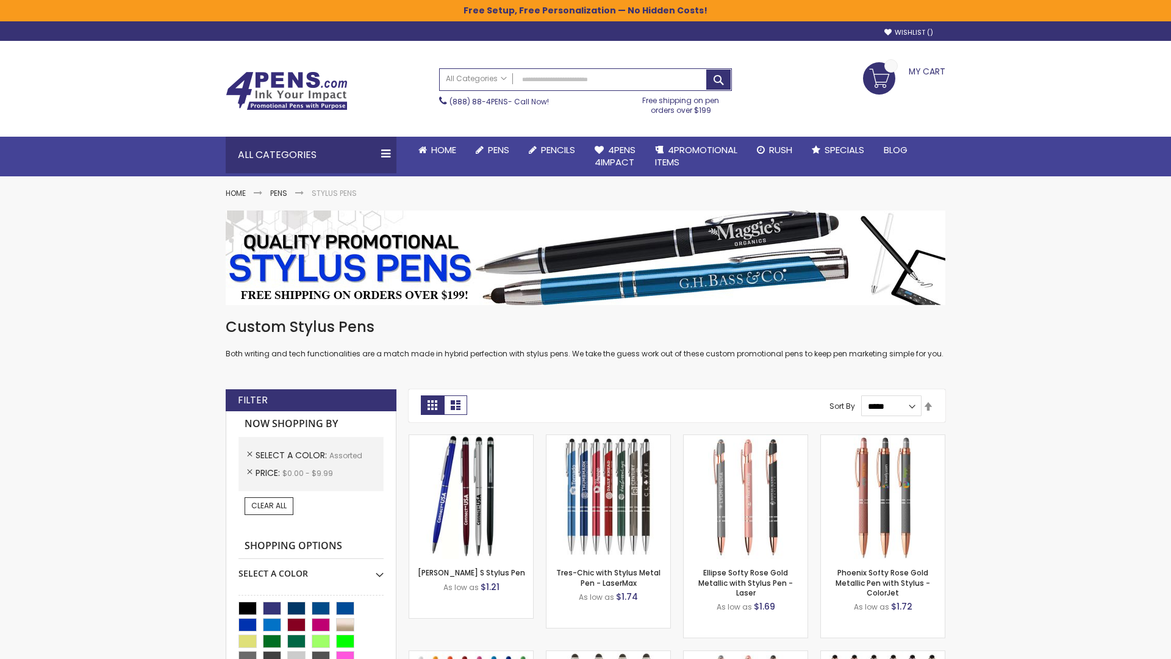 Image resolution: width=1171 pixels, height=659 pixels. I want to click on span: Clear All, so click(269, 505).